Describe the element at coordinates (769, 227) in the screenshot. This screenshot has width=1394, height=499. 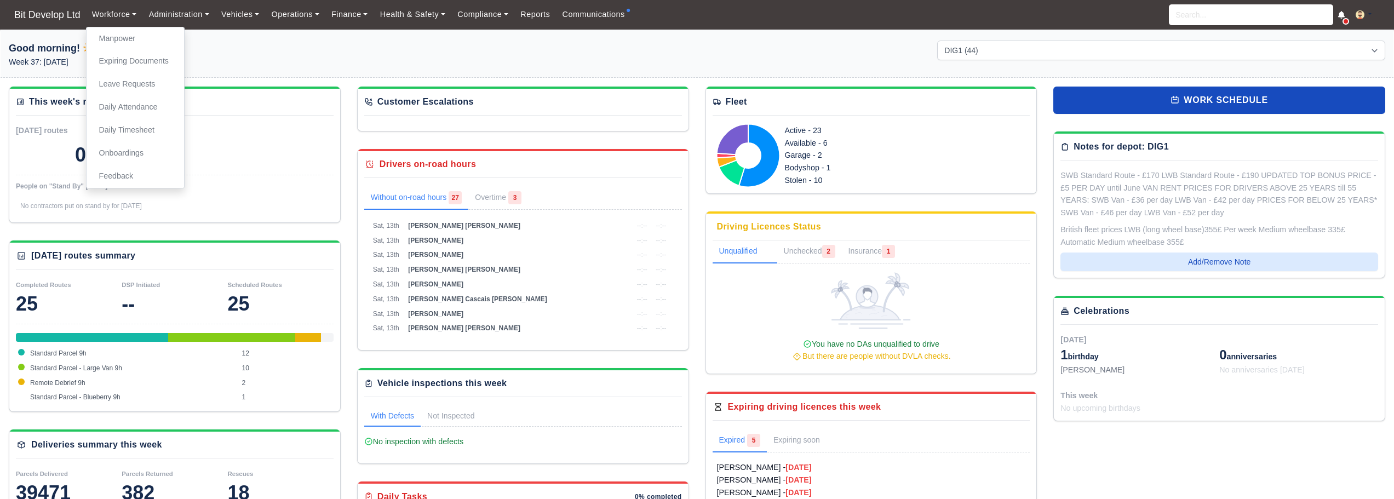
I see `div: Driving Licences Status` at that location.